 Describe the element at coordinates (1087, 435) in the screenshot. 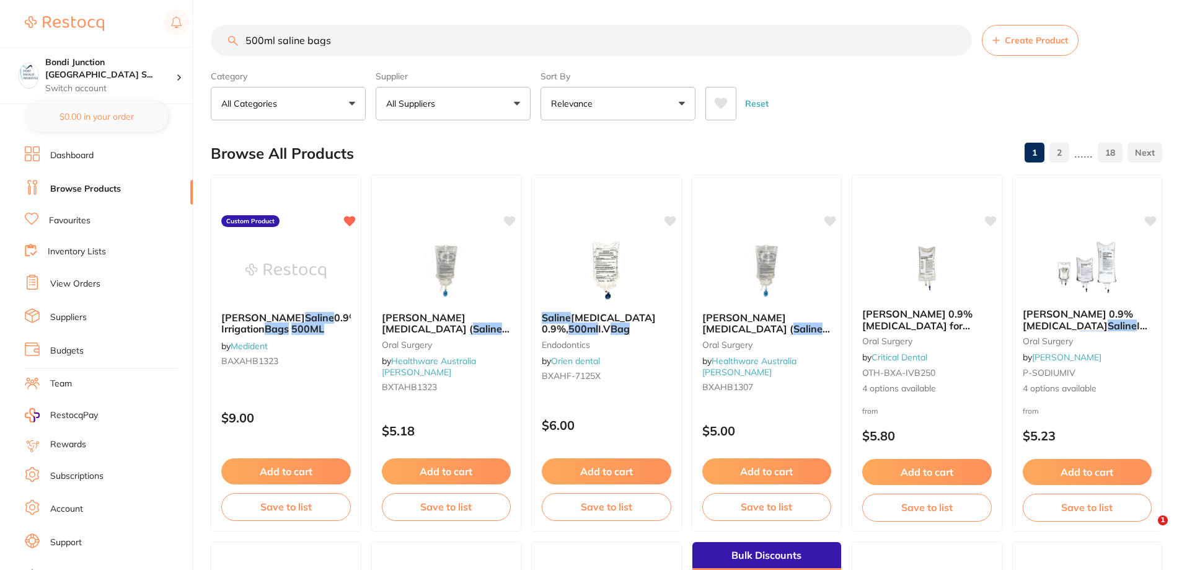

I see `p: $5.23` at that location.